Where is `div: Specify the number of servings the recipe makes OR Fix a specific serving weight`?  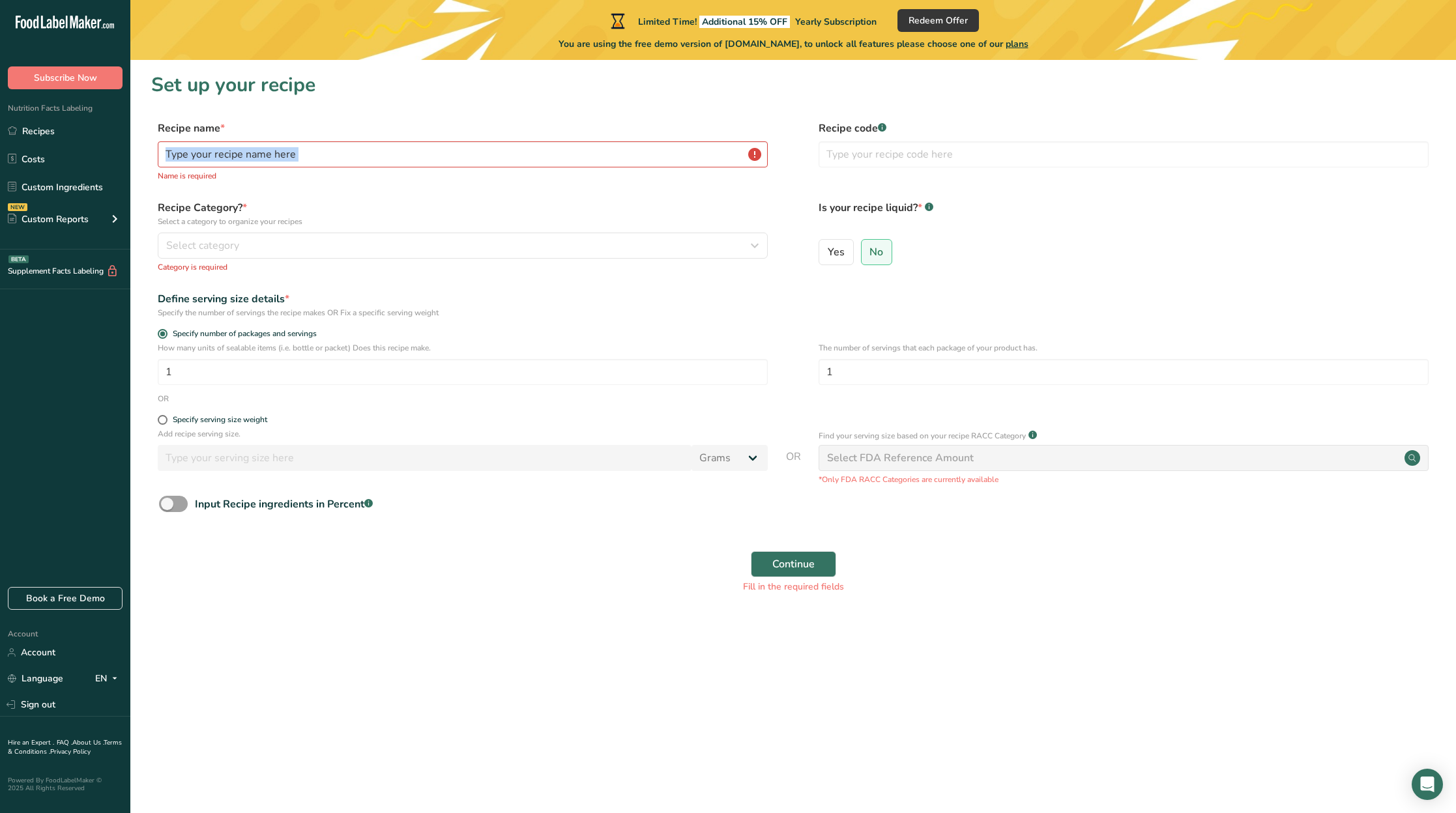
div: Specify the number of servings the recipe makes OR Fix a specific serving weight is located at coordinates (463, 313).